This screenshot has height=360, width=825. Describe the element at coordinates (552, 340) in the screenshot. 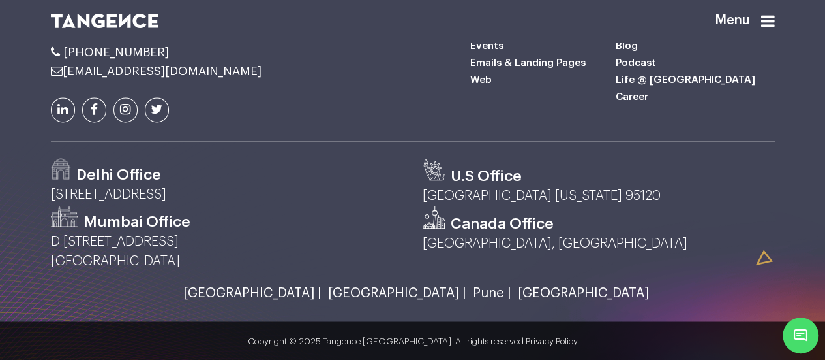

I see `a: Privacy Policy` at that location.